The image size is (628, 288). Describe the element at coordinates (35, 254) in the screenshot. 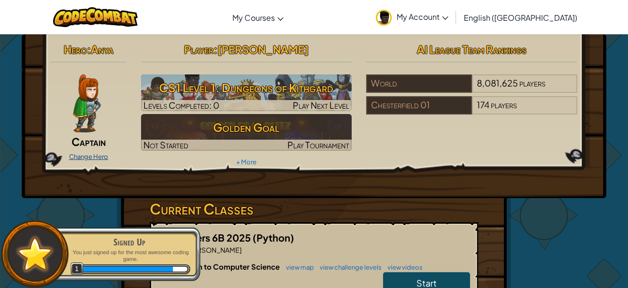

I see `img: default.png` at that location.